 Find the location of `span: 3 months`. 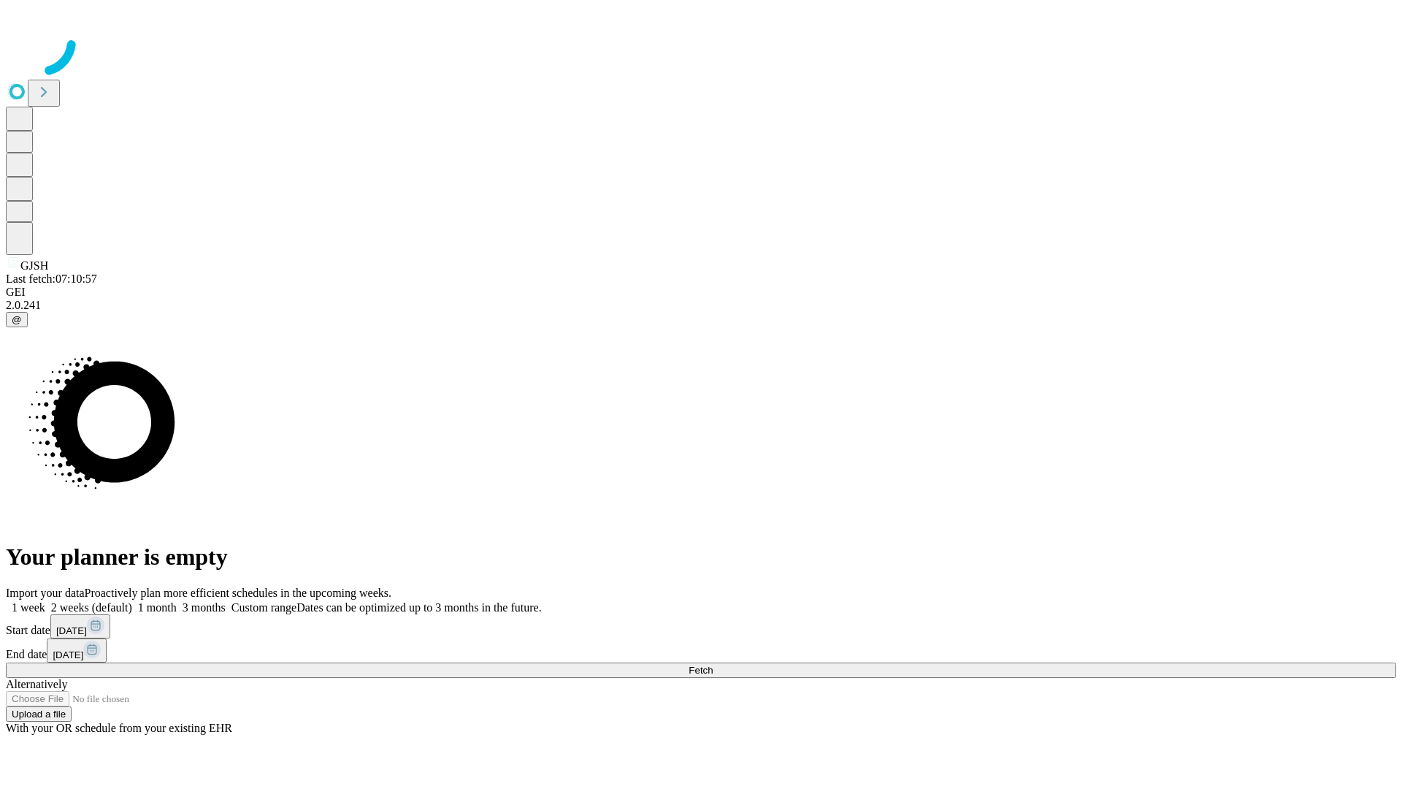

span: 3 months is located at coordinates (204, 607).